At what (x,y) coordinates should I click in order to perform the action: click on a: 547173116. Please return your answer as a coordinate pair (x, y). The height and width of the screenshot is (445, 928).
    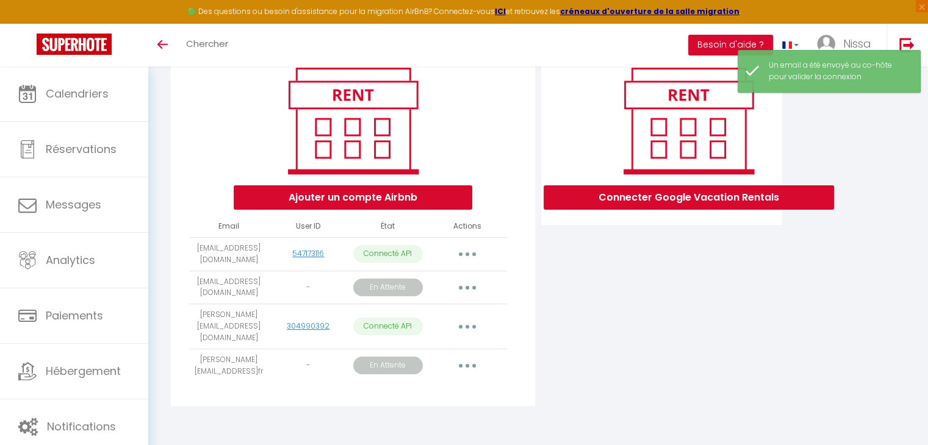
    Looking at the image, I should click on (308, 253).